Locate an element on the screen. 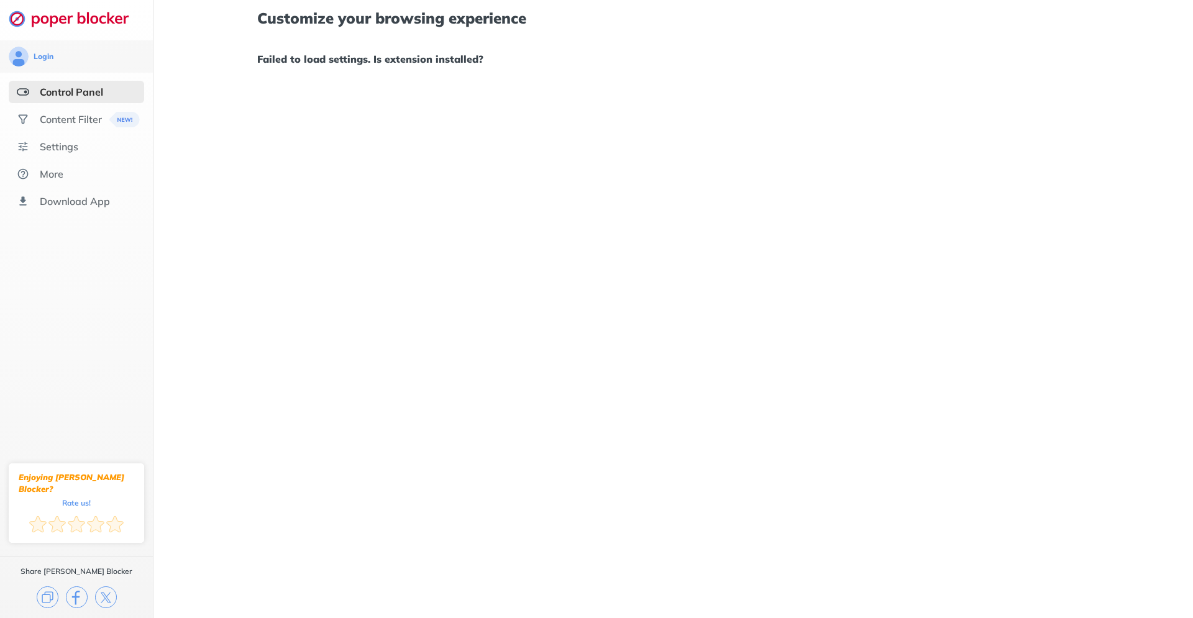 This screenshot has width=1193, height=618. img: x.svg is located at coordinates (106, 597).